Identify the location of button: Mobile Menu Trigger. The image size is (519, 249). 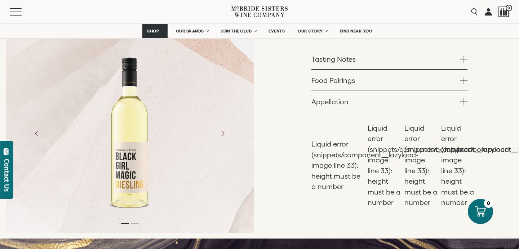
(23, 12).